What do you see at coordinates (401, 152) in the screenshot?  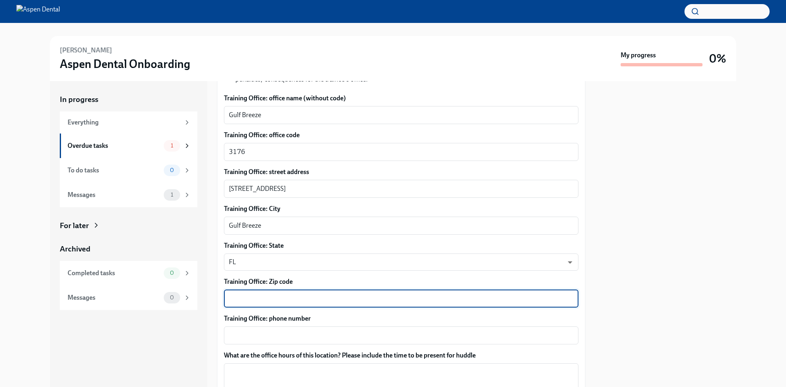 I see `textarea: 3176` at bounding box center [401, 152].